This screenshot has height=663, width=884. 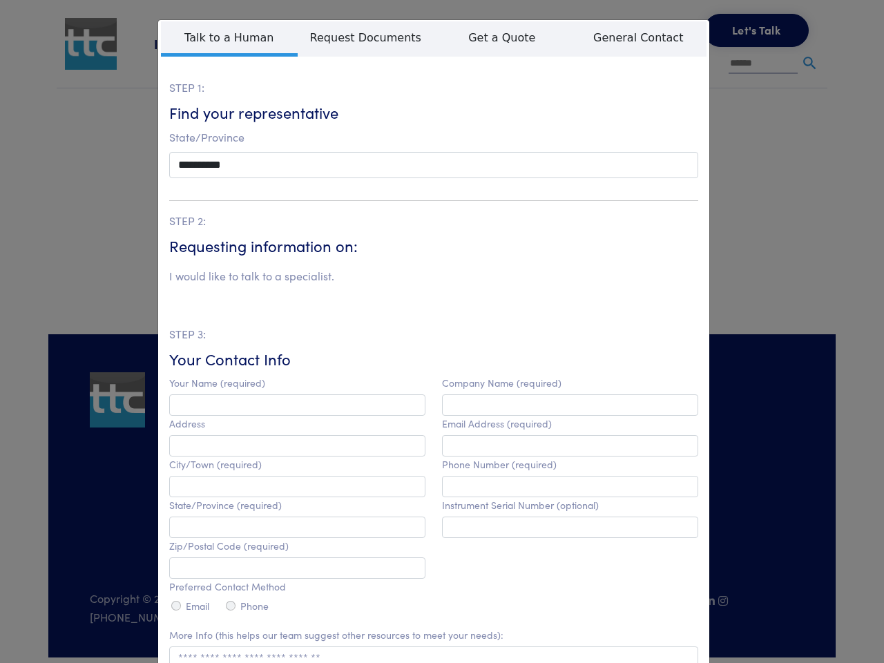 What do you see at coordinates (217, 382) in the screenshot?
I see `label: Your Name (required)` at bounding box center [217, 382].